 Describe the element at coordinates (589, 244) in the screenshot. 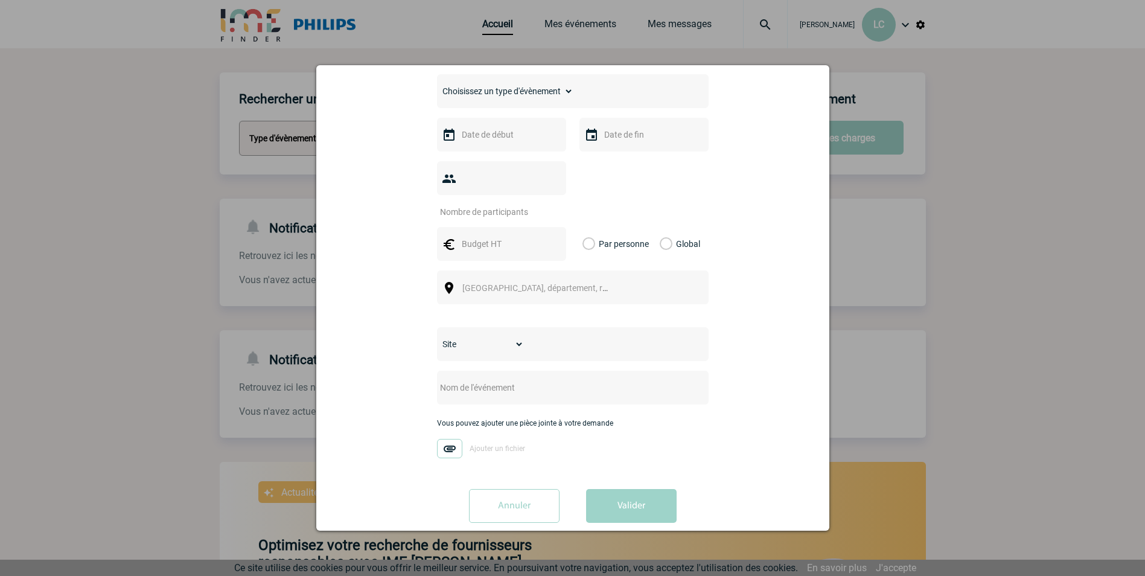

I see `label: Par personne` at that location.